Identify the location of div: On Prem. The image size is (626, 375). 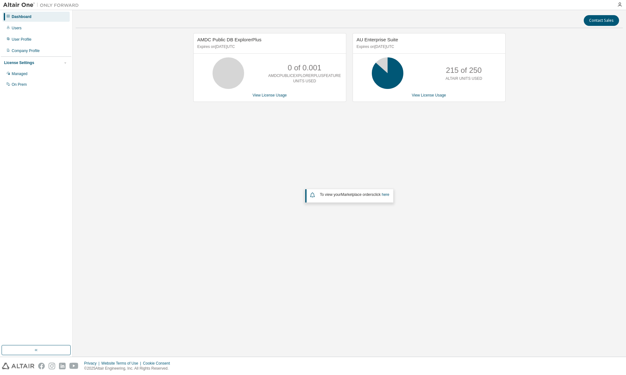
(19, 85).